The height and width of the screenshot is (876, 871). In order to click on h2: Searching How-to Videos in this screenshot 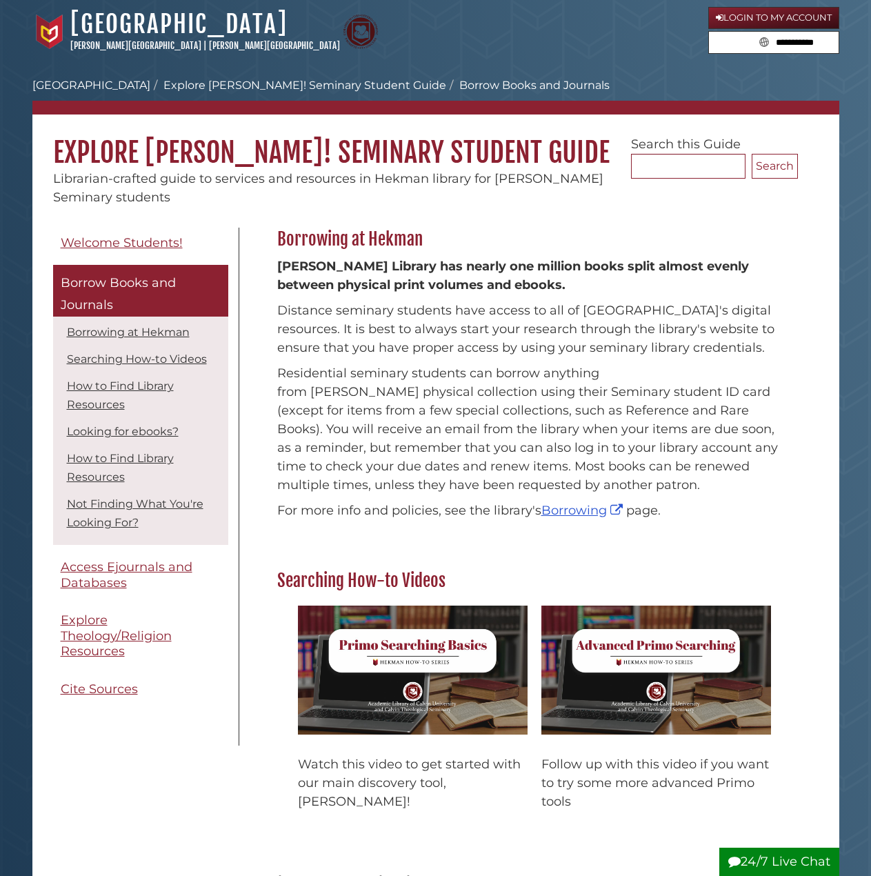, I will do `click(534, 580)`.